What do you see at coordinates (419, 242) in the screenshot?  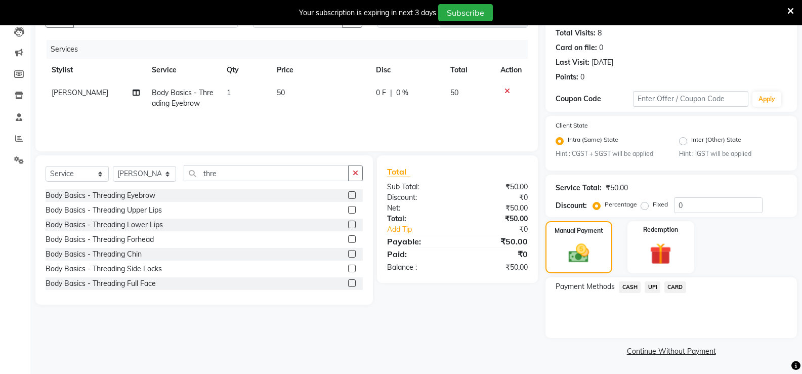 I see `div: Payable:` at bounding box center [419, 242].